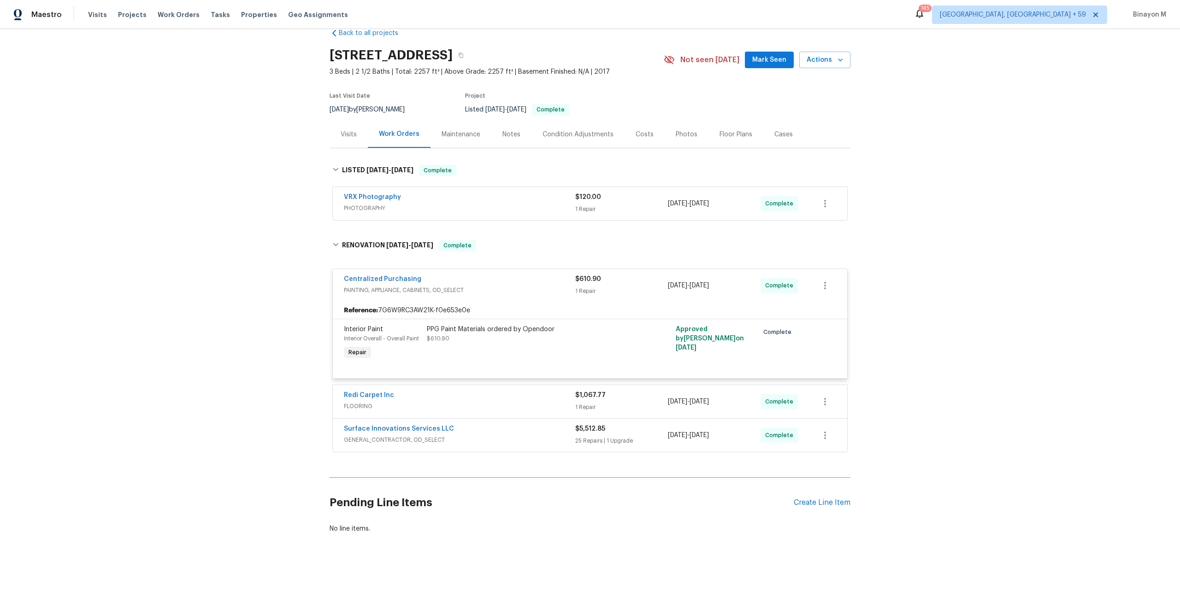 This screenshot has height=596, width=1180. What do you see at coordinates (517, 110) in the screenshot?
I see `span: Listed` at bounding box center [517, 110].